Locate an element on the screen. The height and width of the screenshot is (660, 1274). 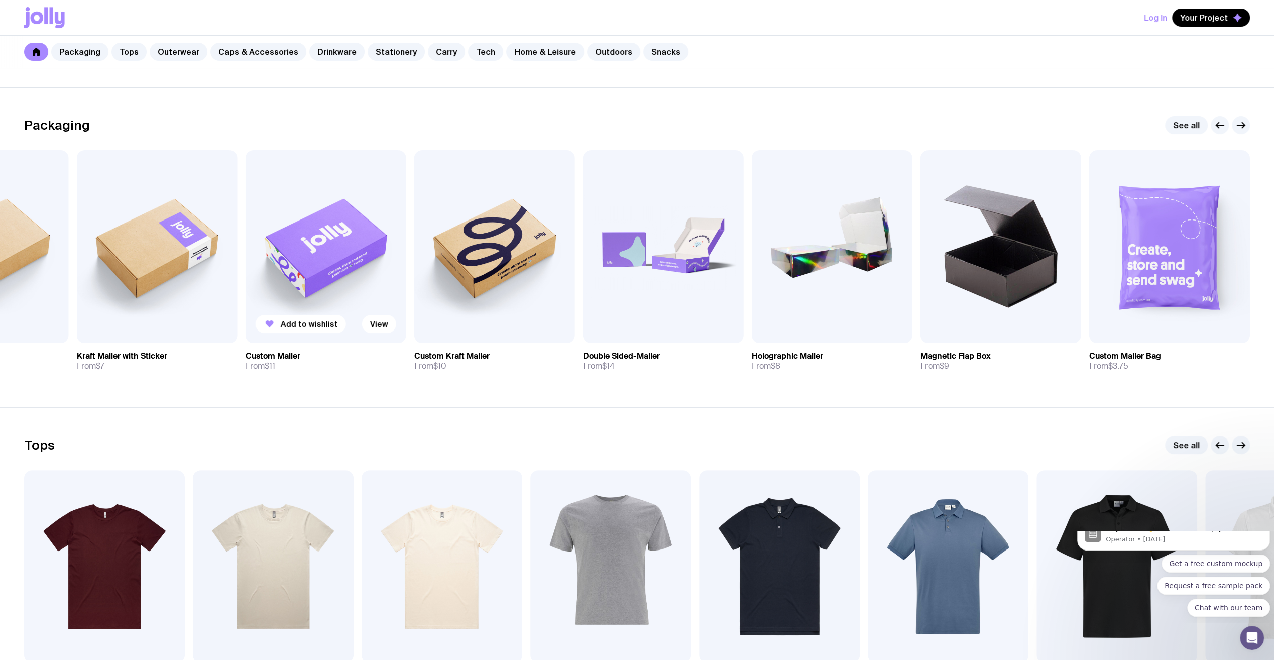
a: Tech is located at coordinates (486, 52).